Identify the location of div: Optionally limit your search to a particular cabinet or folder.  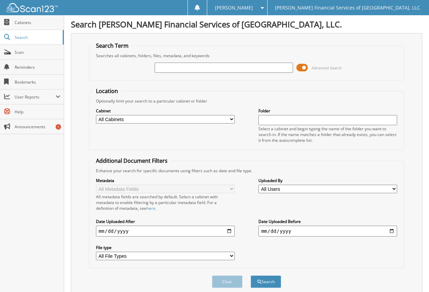
(246, 101).